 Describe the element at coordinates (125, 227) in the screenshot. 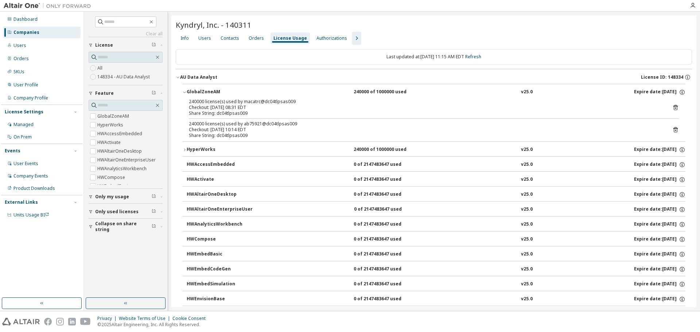

I see `button: Collapse on share string` at that location.